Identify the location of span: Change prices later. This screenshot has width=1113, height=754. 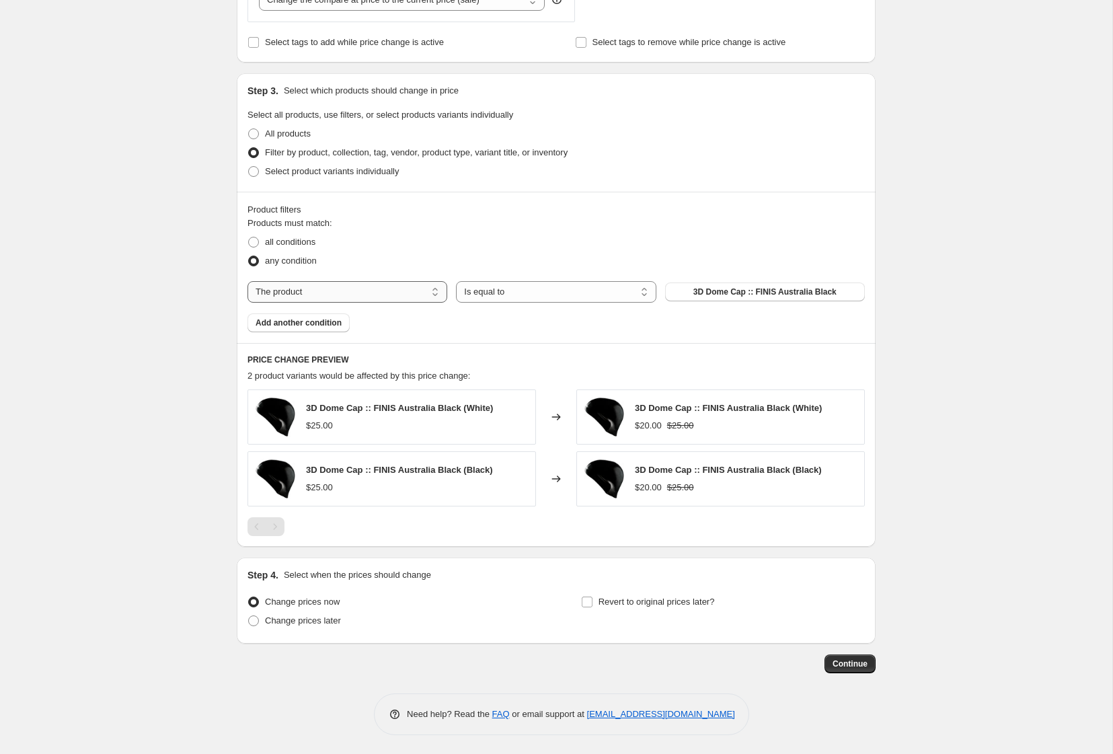
(303, 620).